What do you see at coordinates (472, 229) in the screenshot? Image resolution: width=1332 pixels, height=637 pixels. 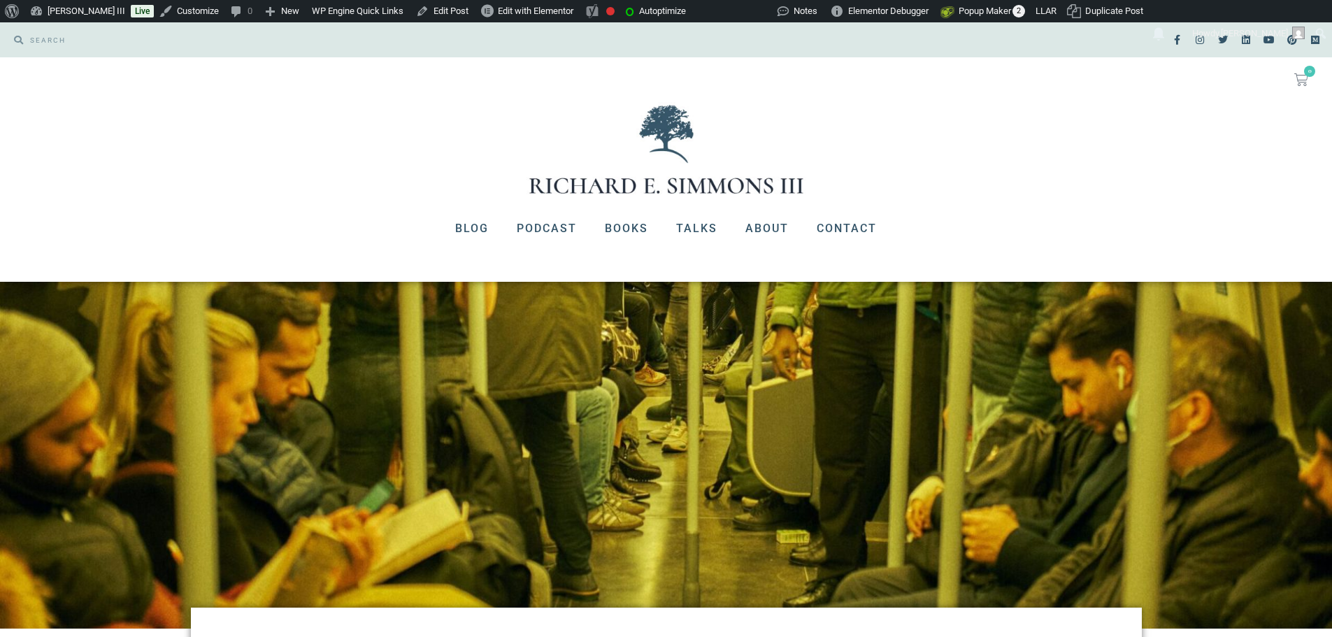 I see `a: Blog` at bounding box center [472, 229].